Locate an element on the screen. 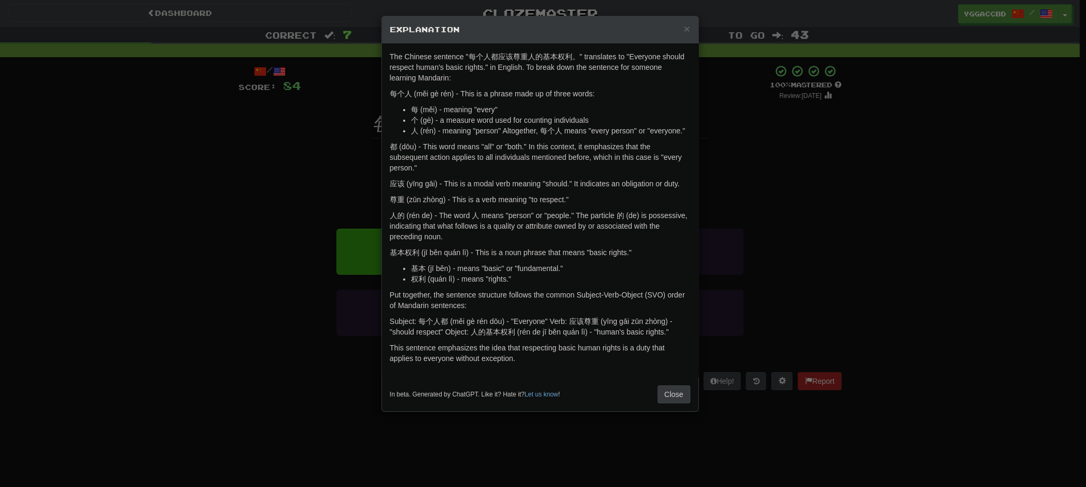  p: 每个人 (měi gè rén) - This is a phrase made up of three words: is located at coordinates (540, 94).